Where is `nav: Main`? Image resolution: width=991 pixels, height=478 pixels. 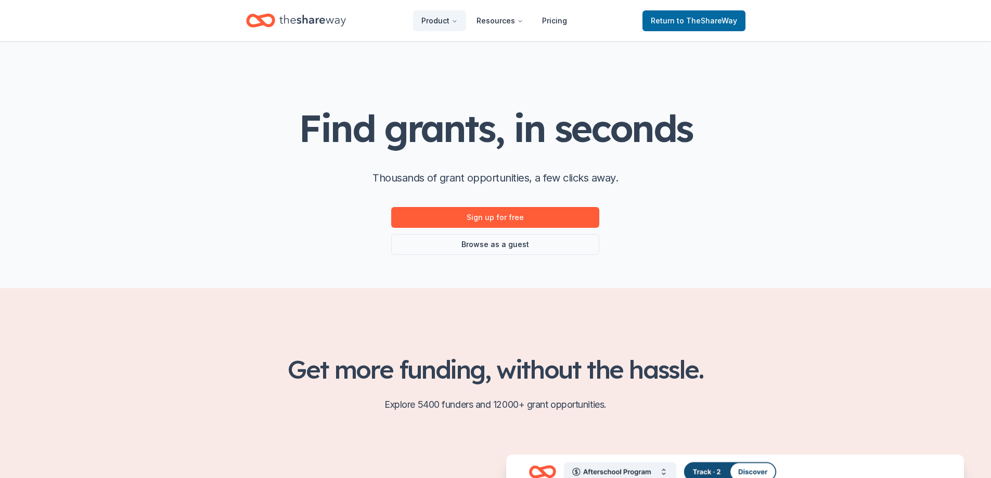 nav: Main is located at coordinates (494, 20).